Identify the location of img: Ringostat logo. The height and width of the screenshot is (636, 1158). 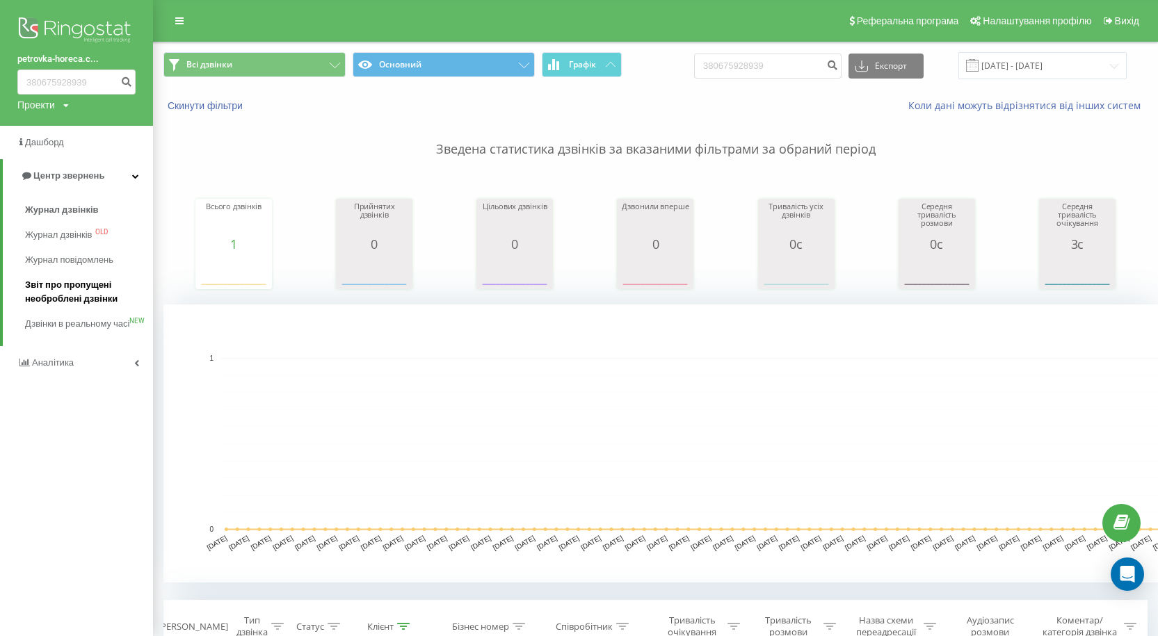
(77, 31).